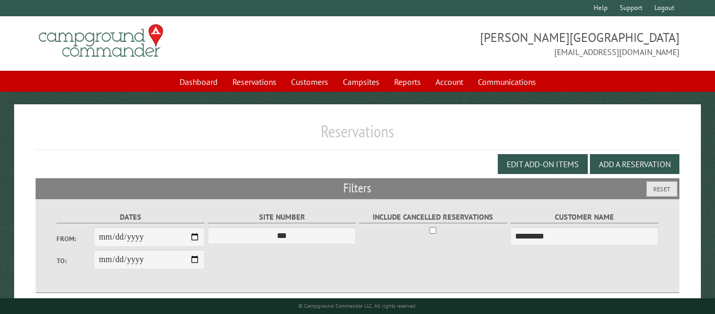  Describe the element at coordinates (662, 188) in the screenshot. I see `button: Reset` at that location.